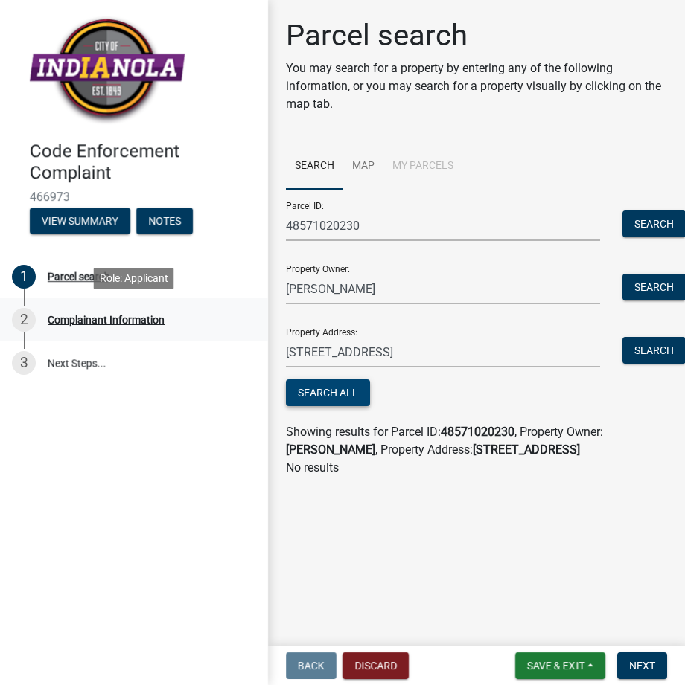 Image resolution: width=685 pixels, height=685 pixels. Describe the element at coordinates (24, 363) in the screenshot. I see `div: 3` at that location.